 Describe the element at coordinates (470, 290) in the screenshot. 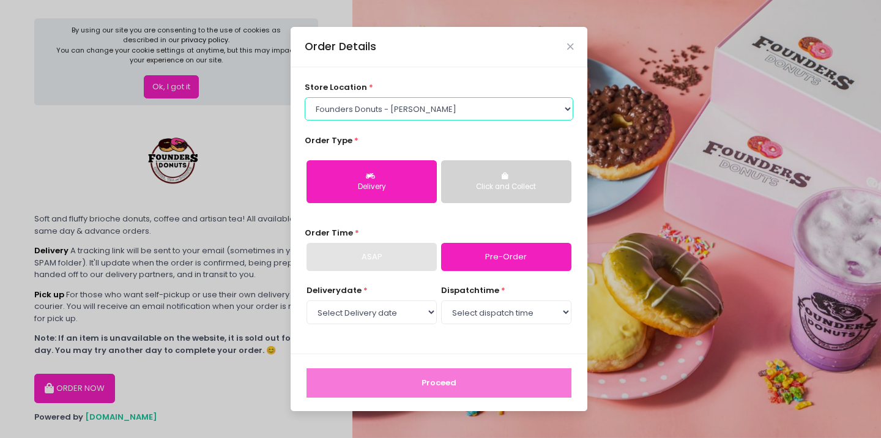

I see `span: dispatch time` at that location.